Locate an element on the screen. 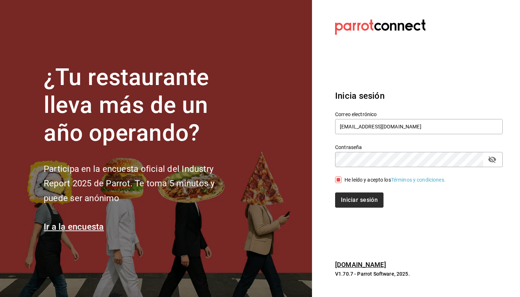 The height and width of the screenshot is (297, 520). a: Ir a la encuesta is located at coordinates (74, 227).